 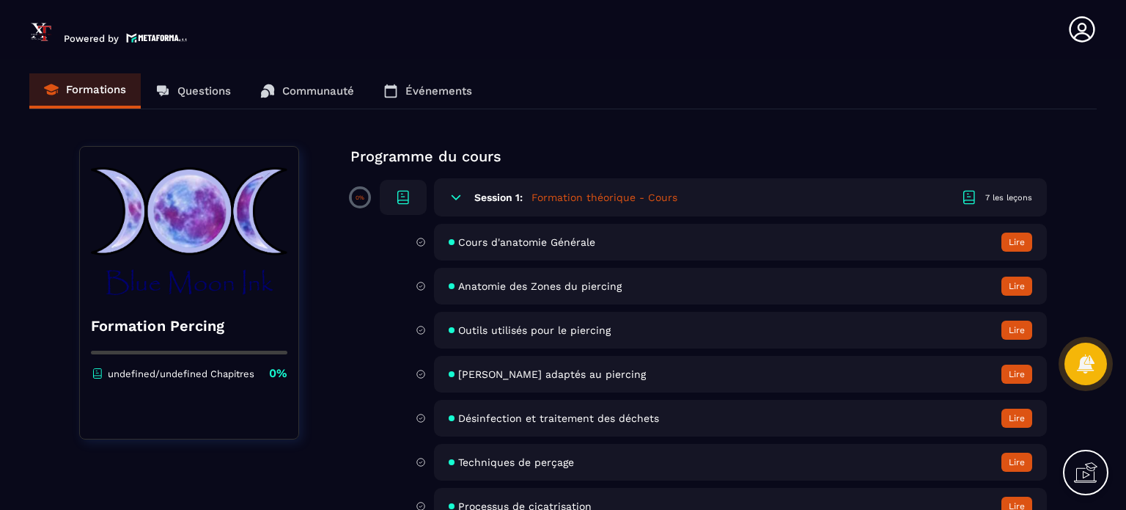 I want to click on p: Programme du cours, so click(x=699, y=156).